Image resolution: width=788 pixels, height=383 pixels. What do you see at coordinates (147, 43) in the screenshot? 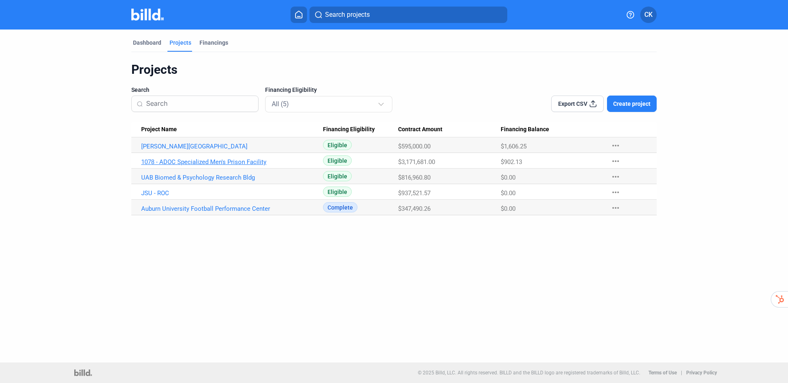
I see `div: Dashboard` at bounding box center [147, 43].